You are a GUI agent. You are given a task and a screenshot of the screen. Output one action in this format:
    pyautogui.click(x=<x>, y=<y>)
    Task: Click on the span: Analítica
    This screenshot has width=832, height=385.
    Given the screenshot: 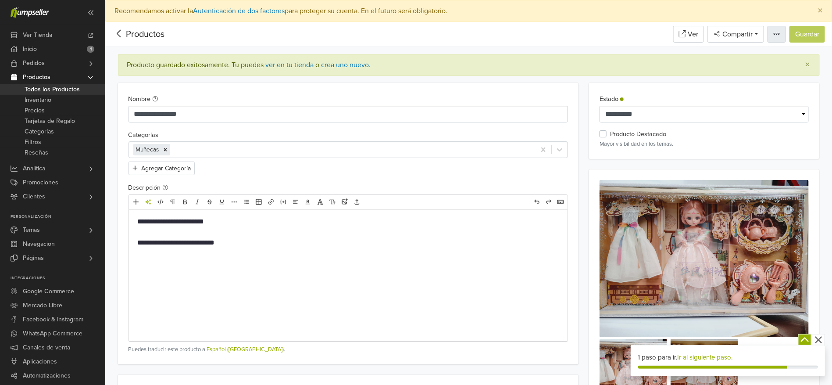 What is the action you would take?
    pyautogui.click(x=34, y=168)
    